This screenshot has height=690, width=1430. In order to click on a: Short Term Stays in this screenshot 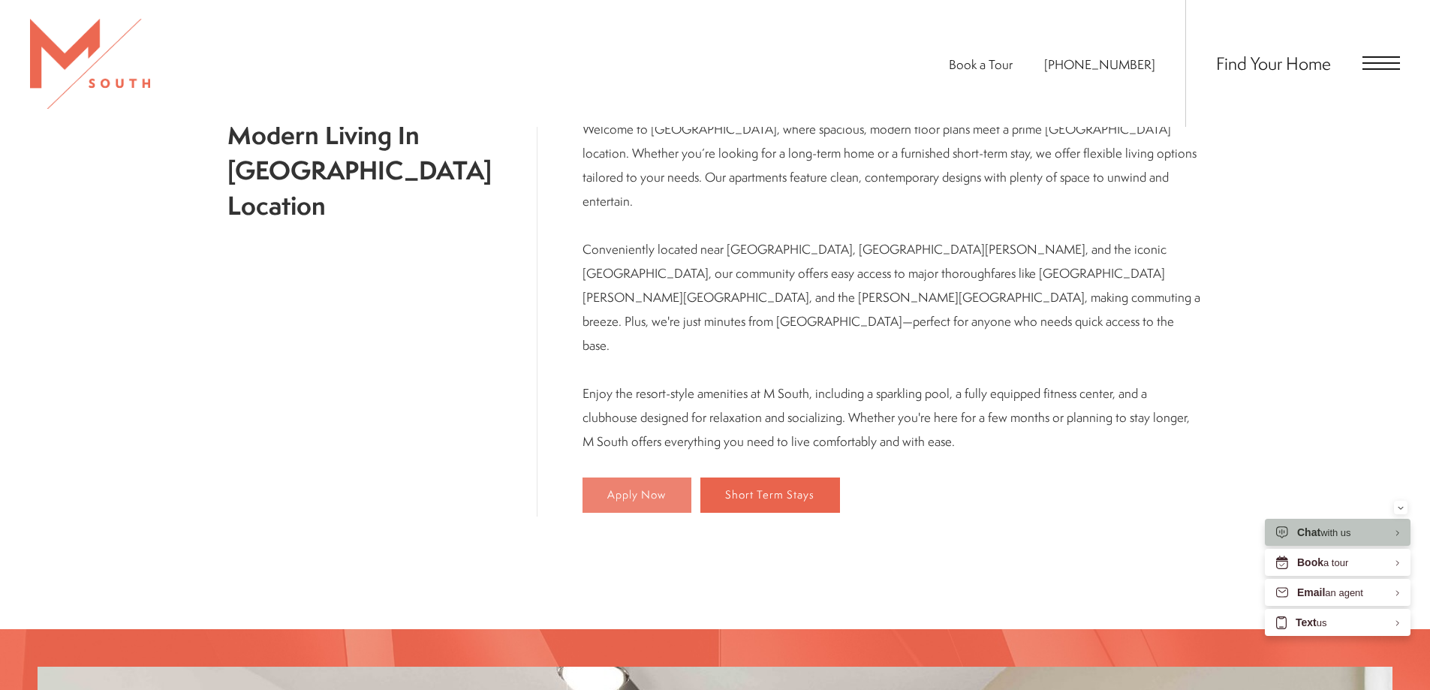, I will do `click(770, 496)`.